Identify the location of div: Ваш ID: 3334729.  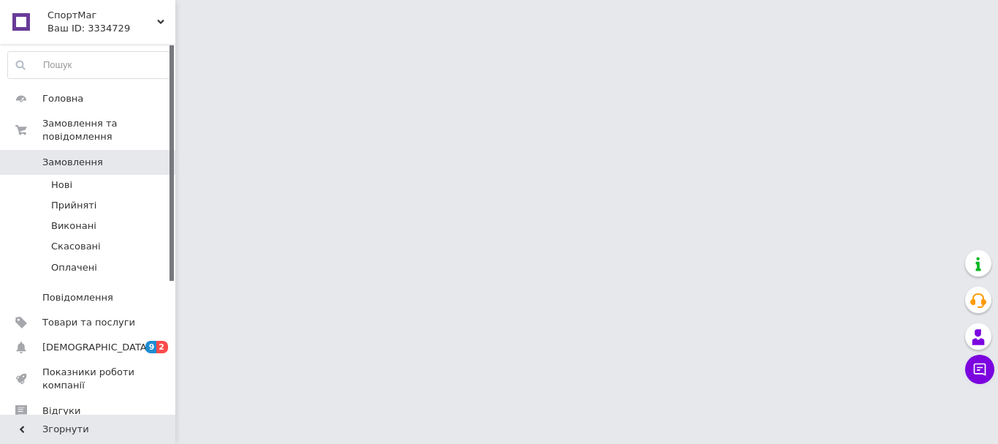
(111, 28).